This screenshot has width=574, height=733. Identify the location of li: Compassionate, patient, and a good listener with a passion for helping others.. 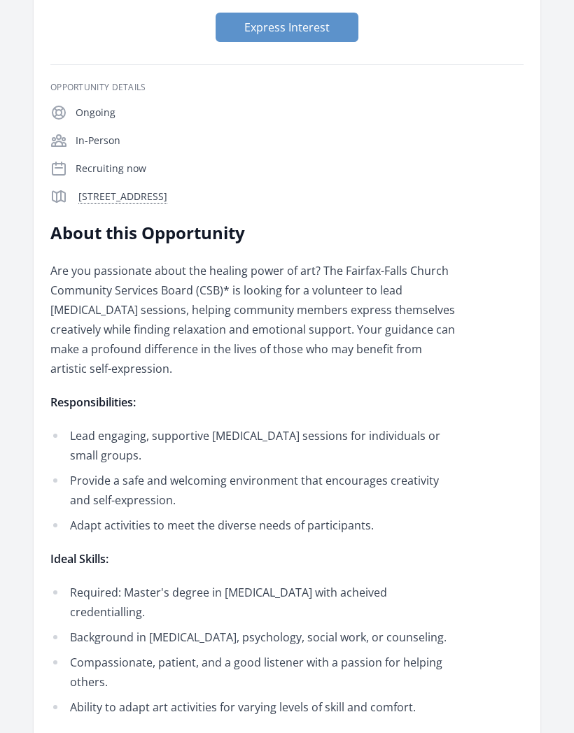
(255, 672).